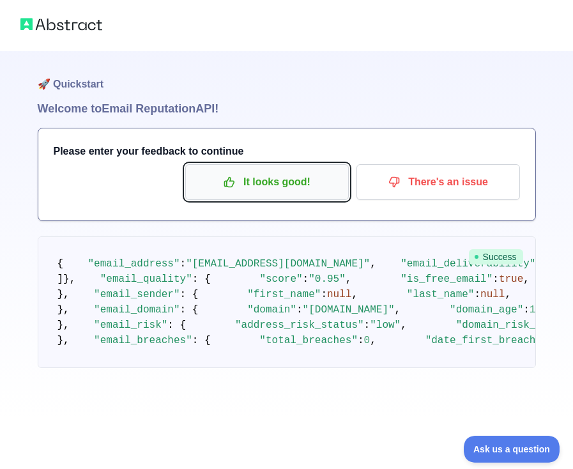 Image resolution: width=573 pixels, height=469 pixels. What do you see at coordinates (130, 325) in the screenshot?
I see `span: "email_risk"` at bounding box center [130, 325].